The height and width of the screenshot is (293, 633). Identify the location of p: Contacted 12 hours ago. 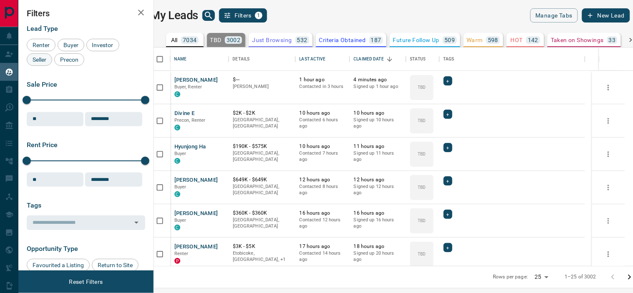
(322, 223).